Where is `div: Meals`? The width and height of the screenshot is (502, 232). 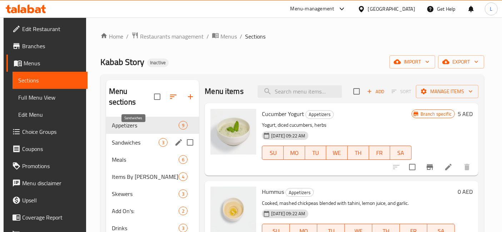
div: Meals is located at coordinates (145, 160).